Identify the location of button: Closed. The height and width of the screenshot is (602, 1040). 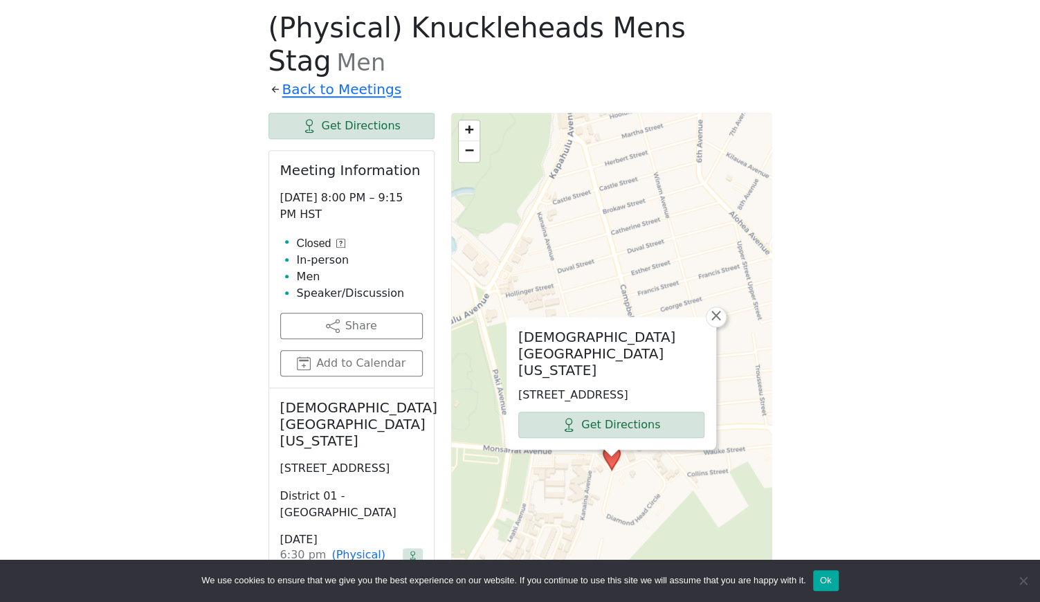
(321, 244).